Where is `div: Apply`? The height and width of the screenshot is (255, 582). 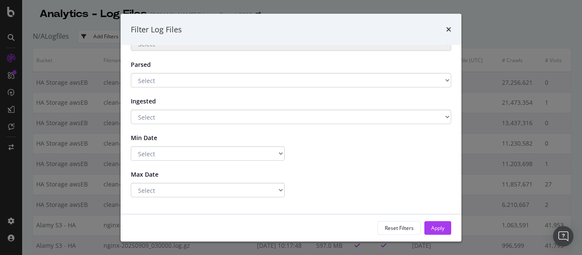 div: Apply is located at coordinates (438, 228).